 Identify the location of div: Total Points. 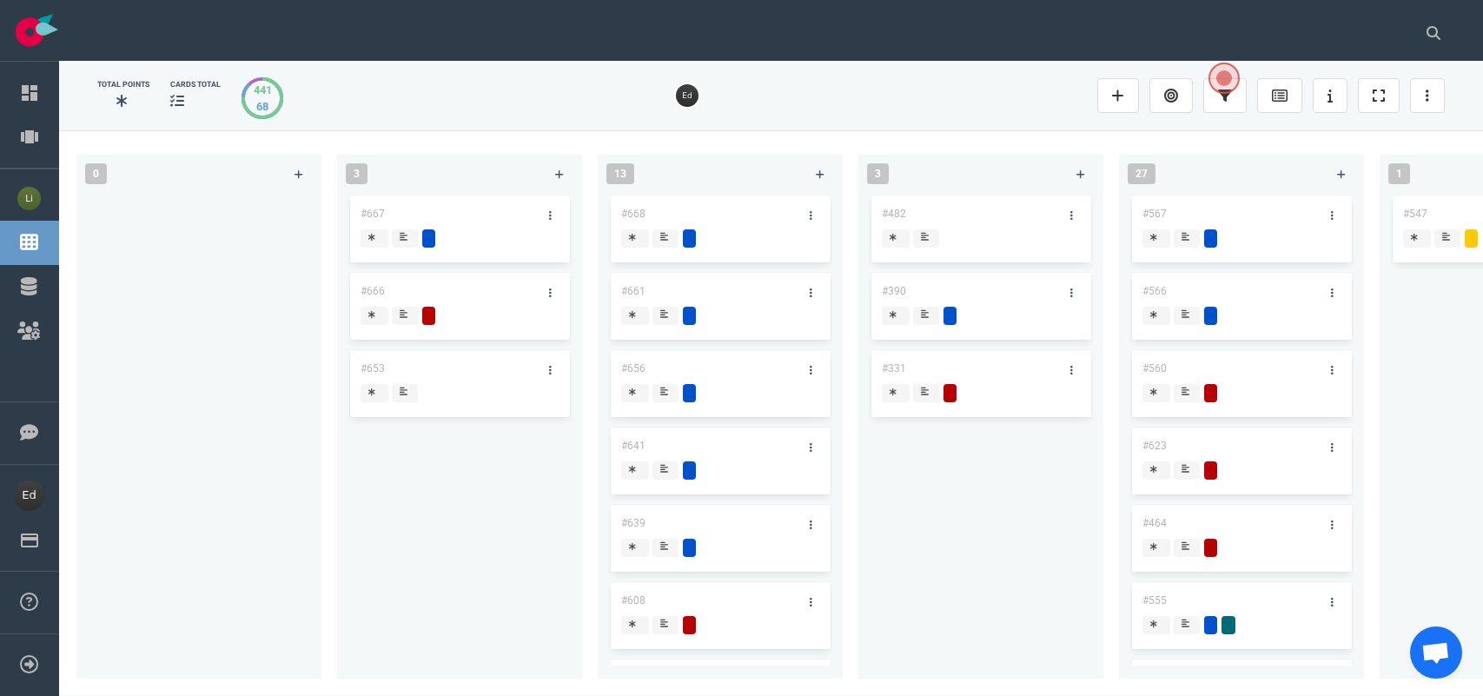
(123, 84).